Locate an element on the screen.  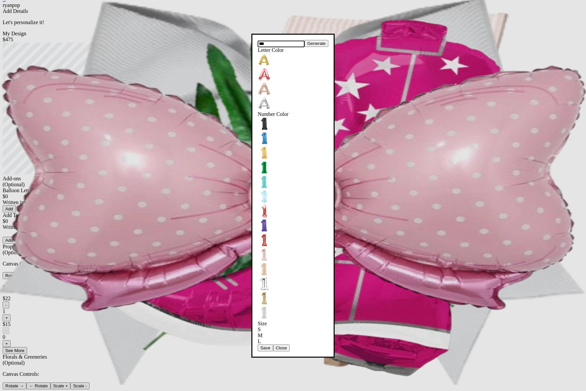
div: Size is located at coordinates (293, 324).